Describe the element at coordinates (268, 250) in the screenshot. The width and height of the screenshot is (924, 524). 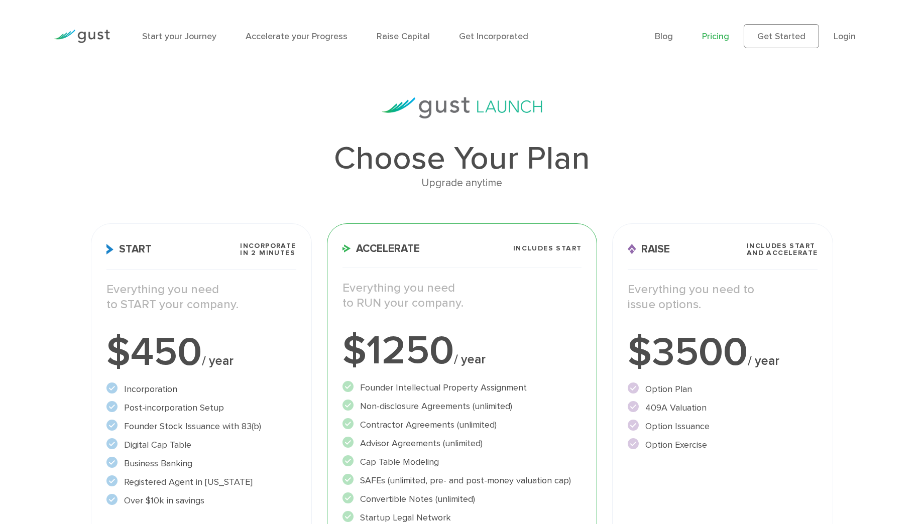
I see `span: Incorporate in 2 Minutes` at that location.